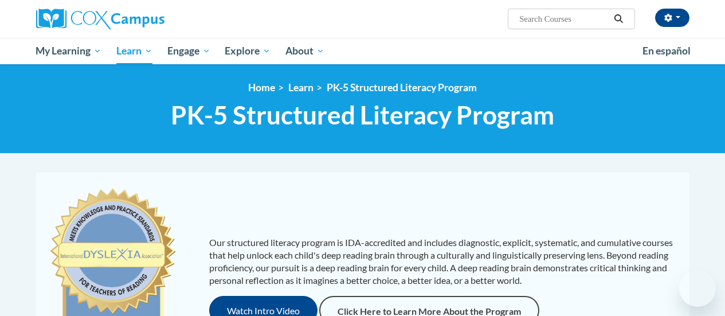  What do you see at coordinates (444, 261) in the screenshot?
I see `p: Our structured literacy program is IDA-accredited and includes diagnostic, explicit, systematic, ...` at bounding box center [444, 261].